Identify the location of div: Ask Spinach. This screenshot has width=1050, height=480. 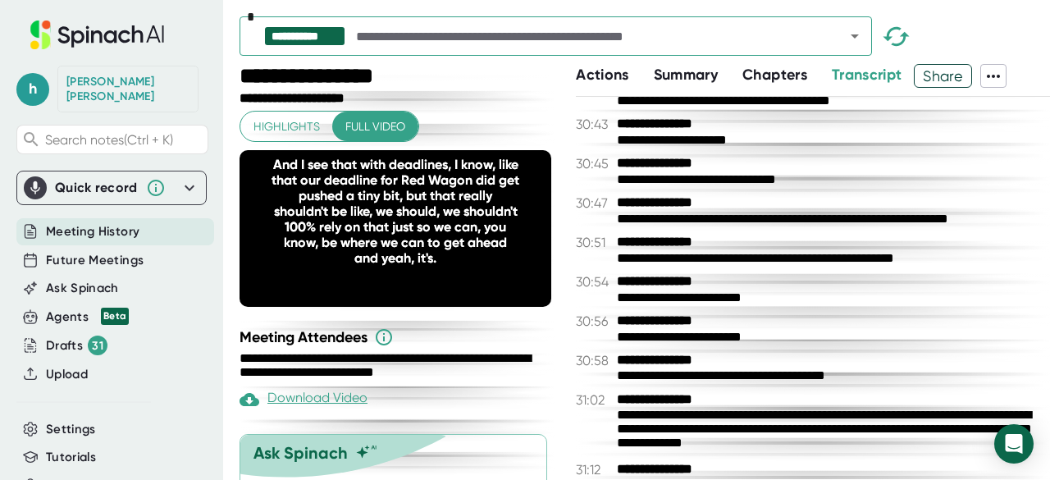
(300, 453).